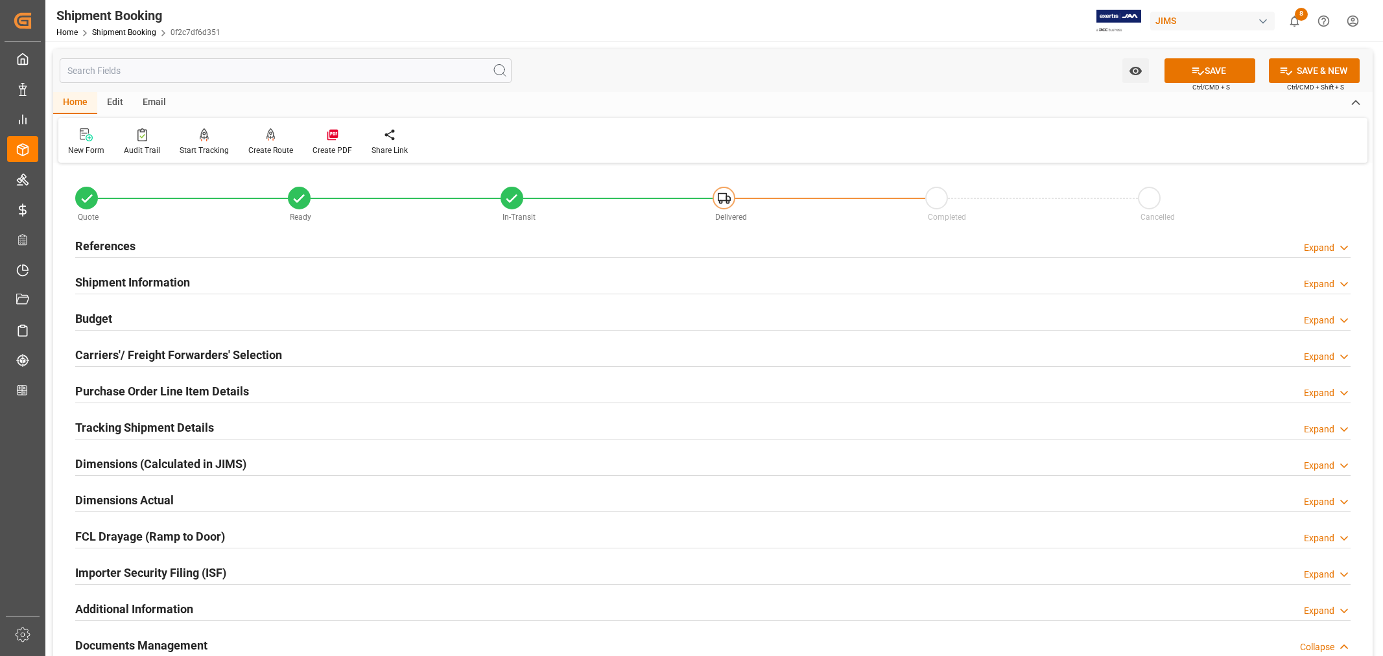 The width and height of the screenshot is (1383, 656). I want to click on div: Start Tracking, so click(204, 150).